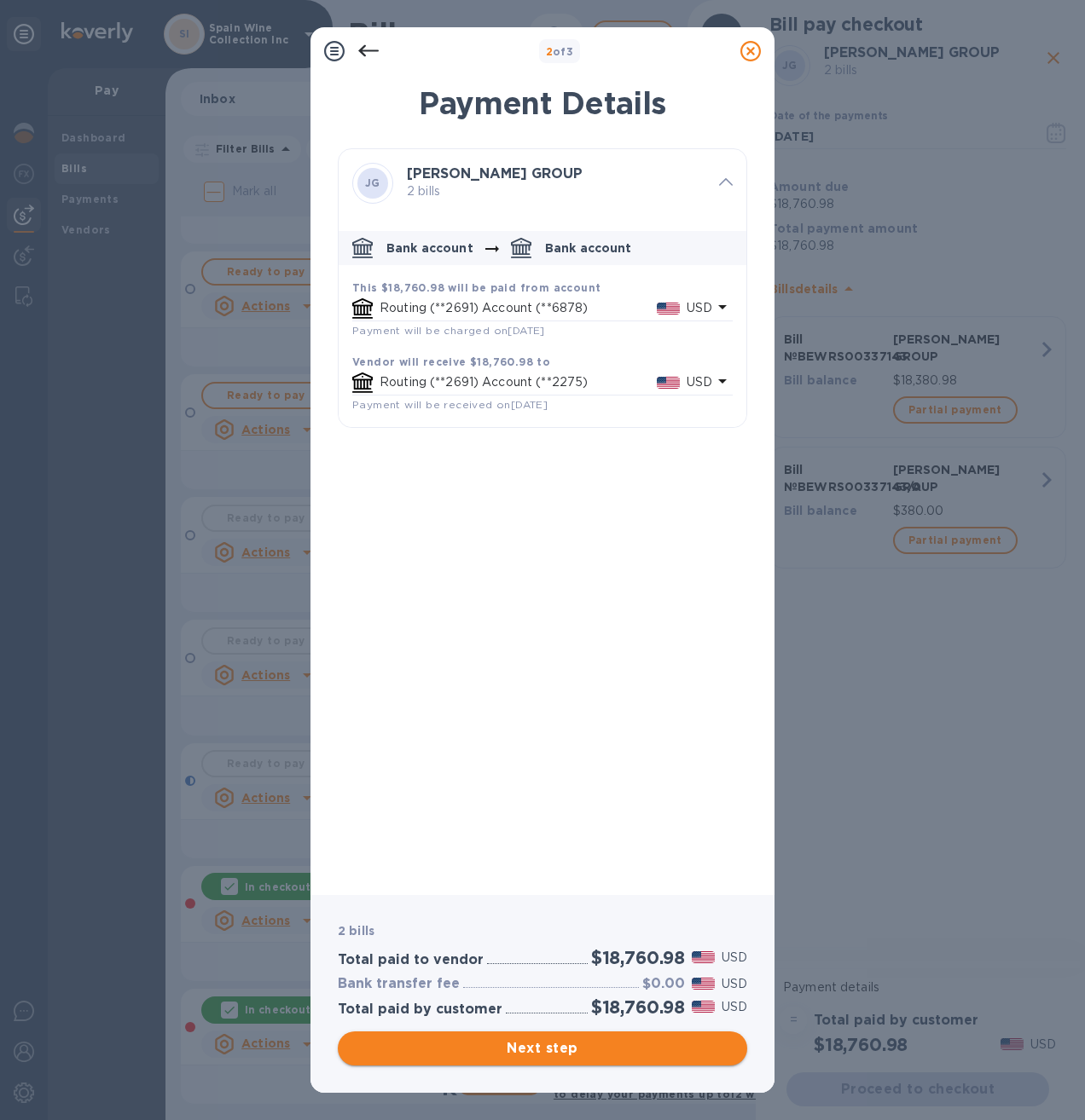 This screenshot has width=1085, height=1120. What do you see at coordinates (451, 362) in the screenshot?
I see `b: Vendor will receive $18,760.98 to` at bounding box center [451, 362].